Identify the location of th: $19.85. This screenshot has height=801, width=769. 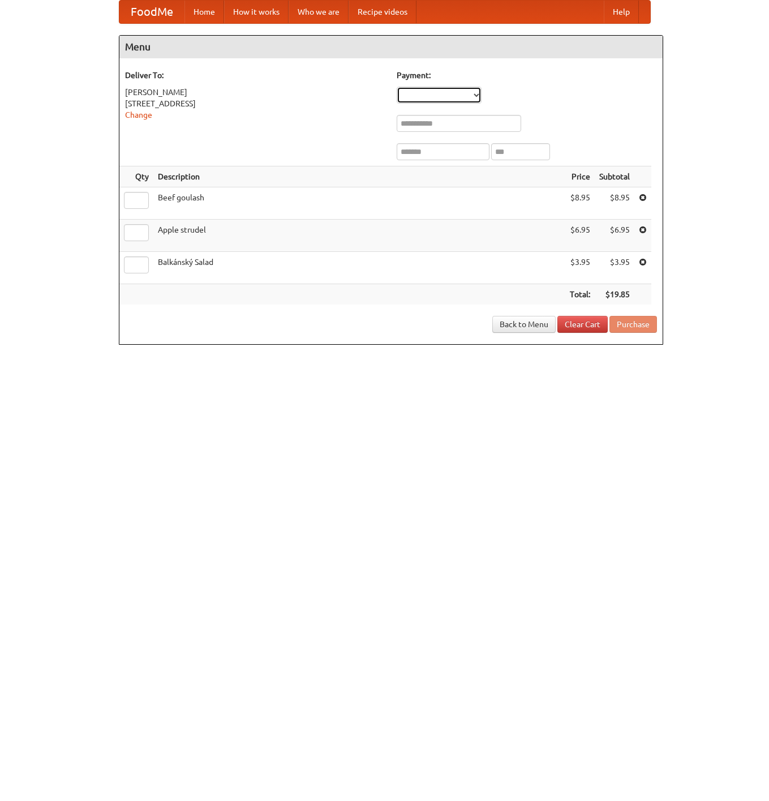
(615, 294).